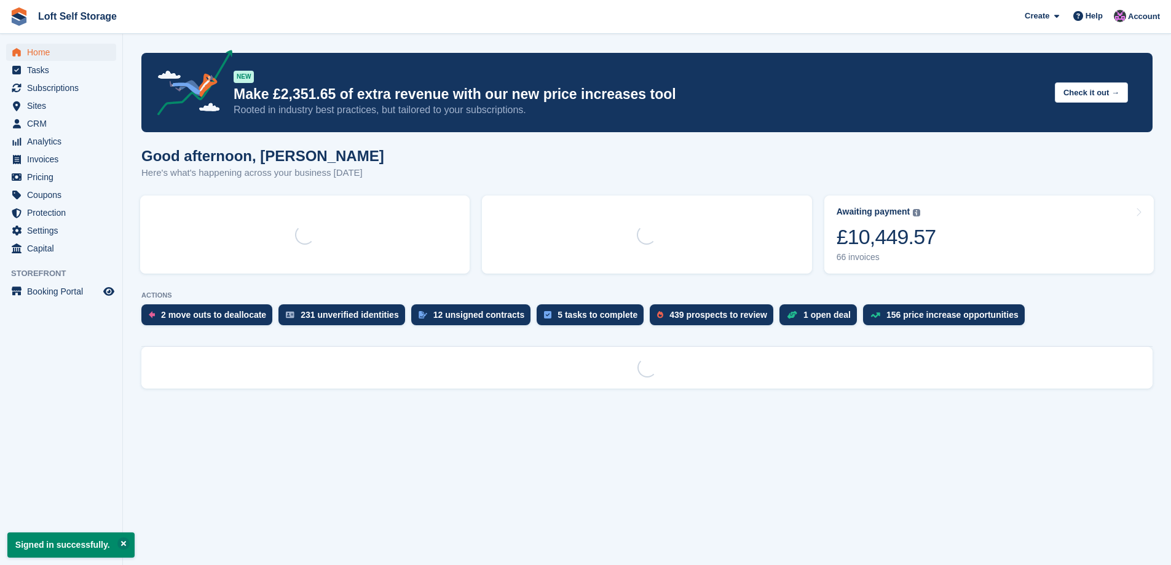  Describe the element at coordinates (64, 141) in the screenshot. I see `span: Analytics` at that location.